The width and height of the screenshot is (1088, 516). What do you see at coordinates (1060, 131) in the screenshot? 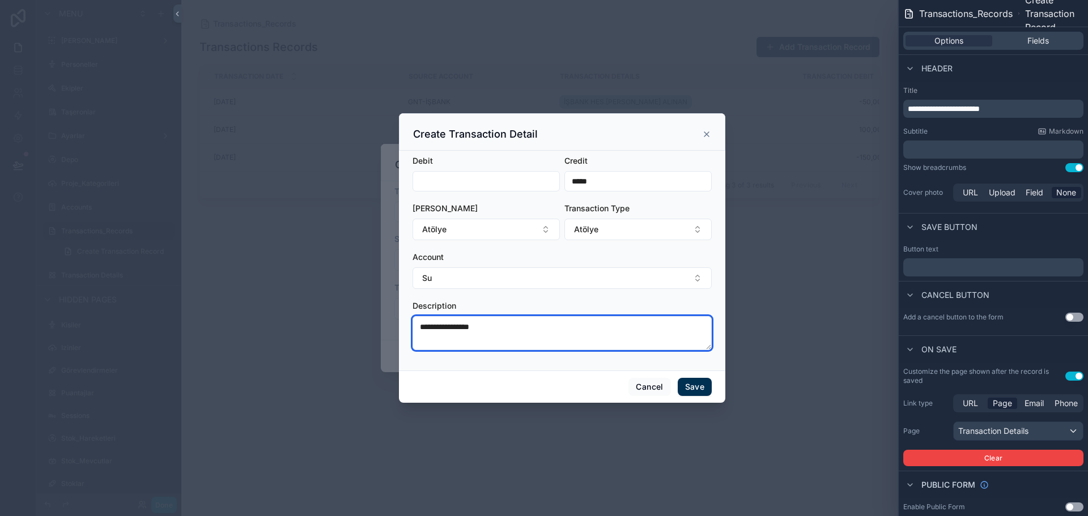
I see `a: Markdown` at bounding box center [1060, 131].